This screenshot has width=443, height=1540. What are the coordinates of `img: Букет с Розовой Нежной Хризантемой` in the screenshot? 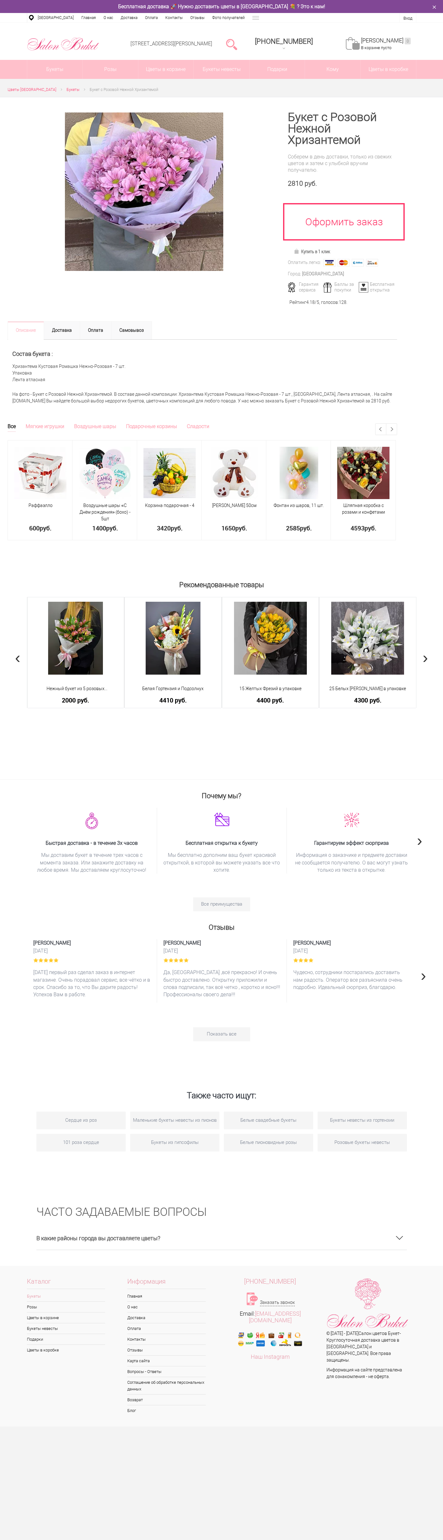 It's located at (144, 192).